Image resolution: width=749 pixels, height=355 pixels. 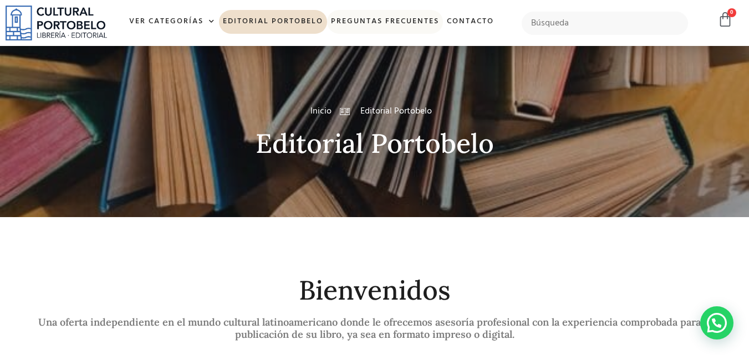 I want to click on h2: Bienvenidos, so click(x=375, y=291).